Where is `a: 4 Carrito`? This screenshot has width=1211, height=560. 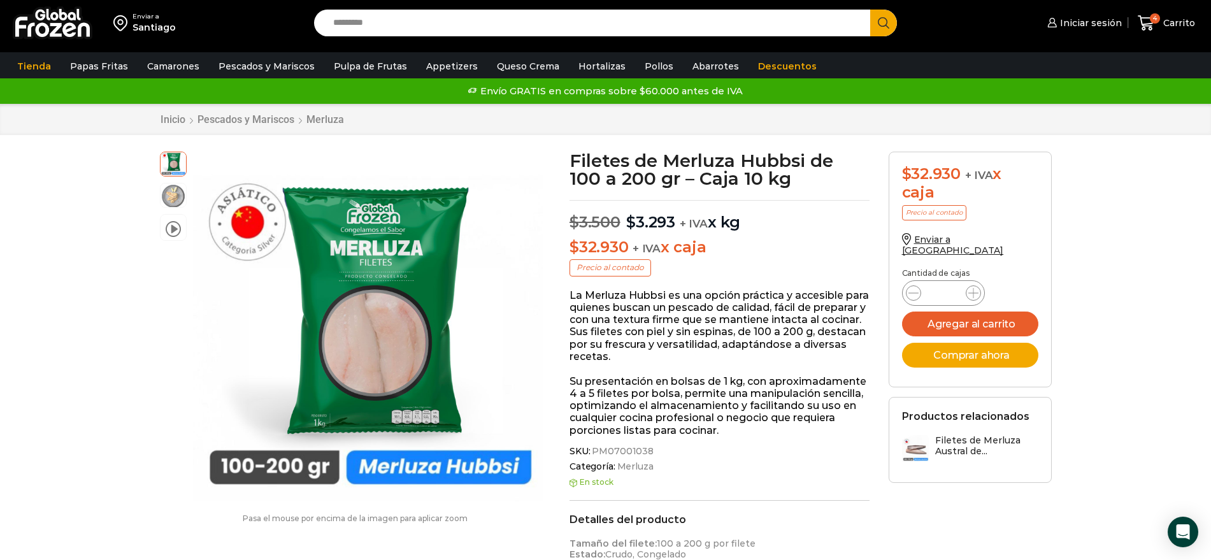
a: 4 Carrito is located at coordinates (1167, 23).